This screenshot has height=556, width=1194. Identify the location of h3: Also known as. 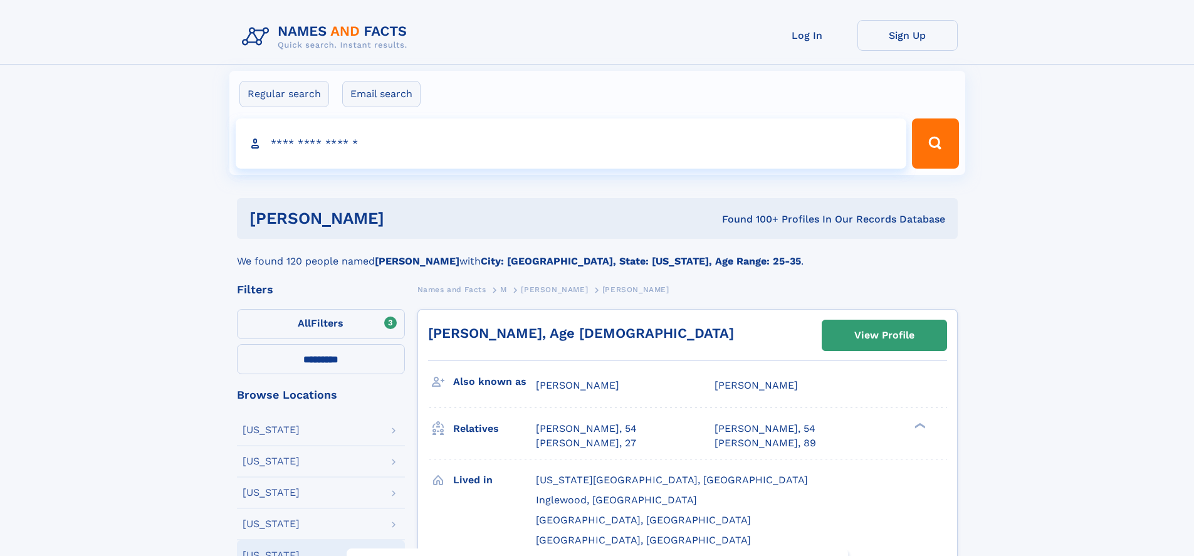
(495, 382).